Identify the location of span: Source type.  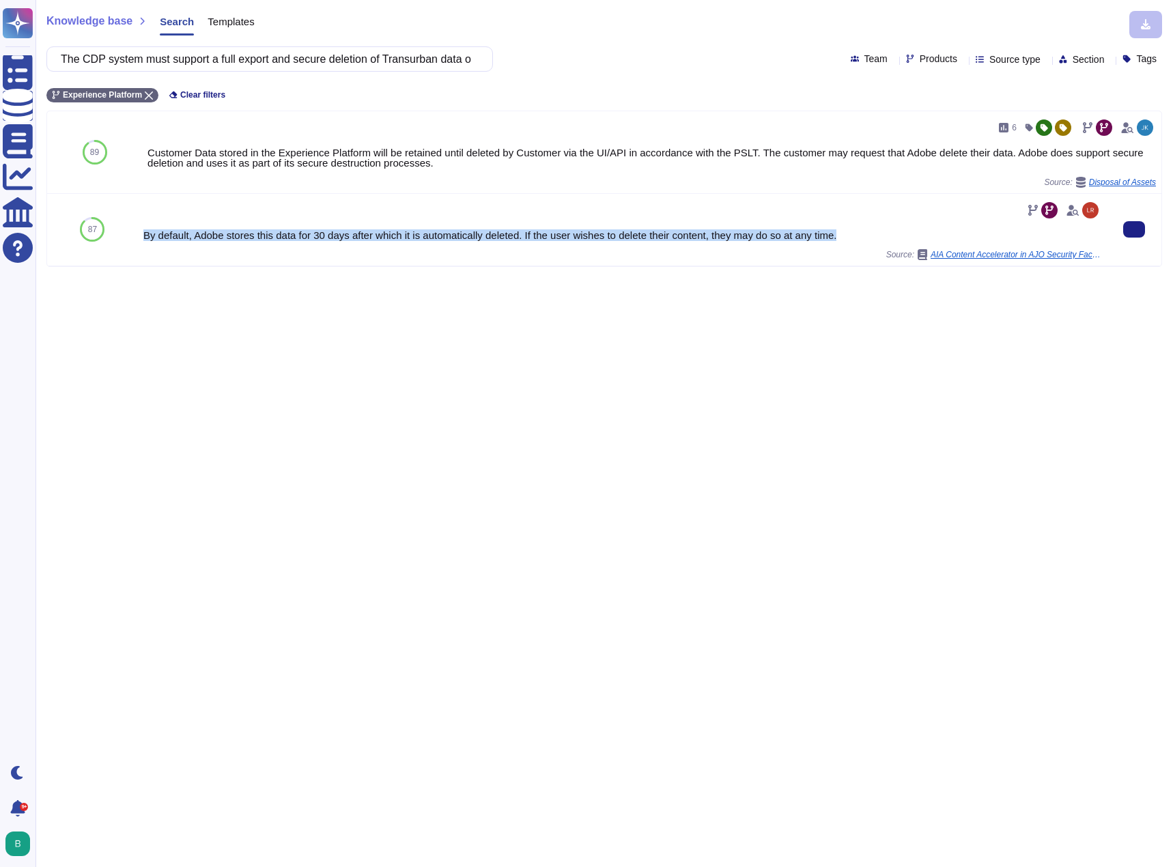
(1014, 59).